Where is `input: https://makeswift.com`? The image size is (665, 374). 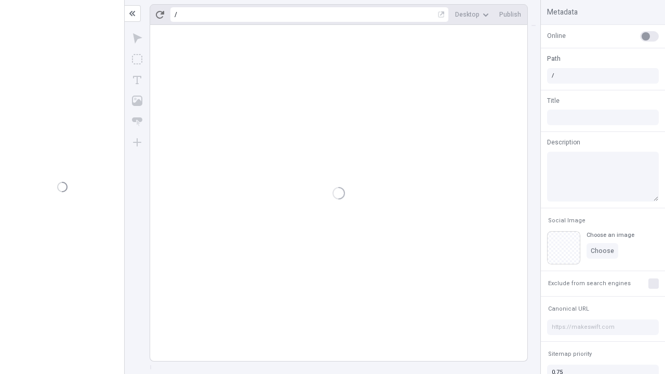 input: https://makeswift.com is located at coordinates (603, 327).